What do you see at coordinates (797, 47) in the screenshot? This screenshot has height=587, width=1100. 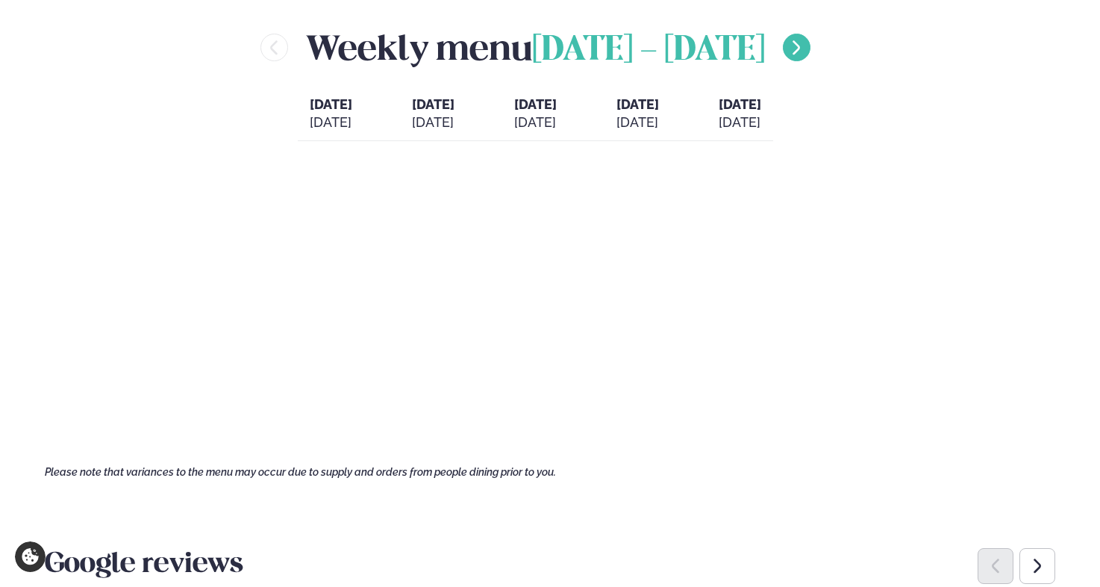 I see `button: menu-btn-right` at bounding box center [797, 47].